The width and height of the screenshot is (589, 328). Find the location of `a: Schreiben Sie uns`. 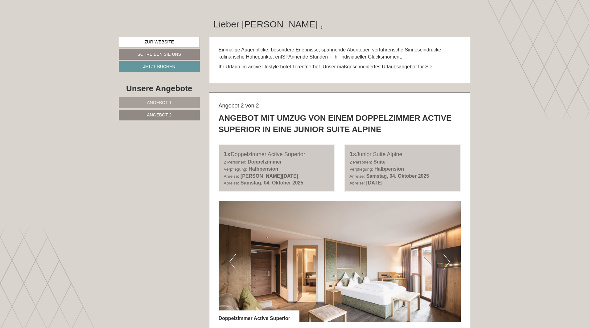

a: Schreiben Sie uns is located at coordinates (159, 54).